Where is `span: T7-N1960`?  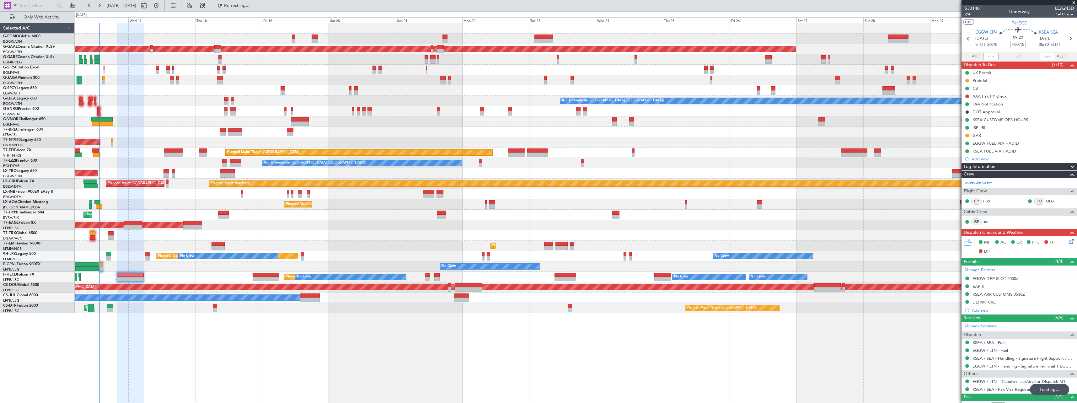 span: T7-N1960 is located at coordinates (12, 140).